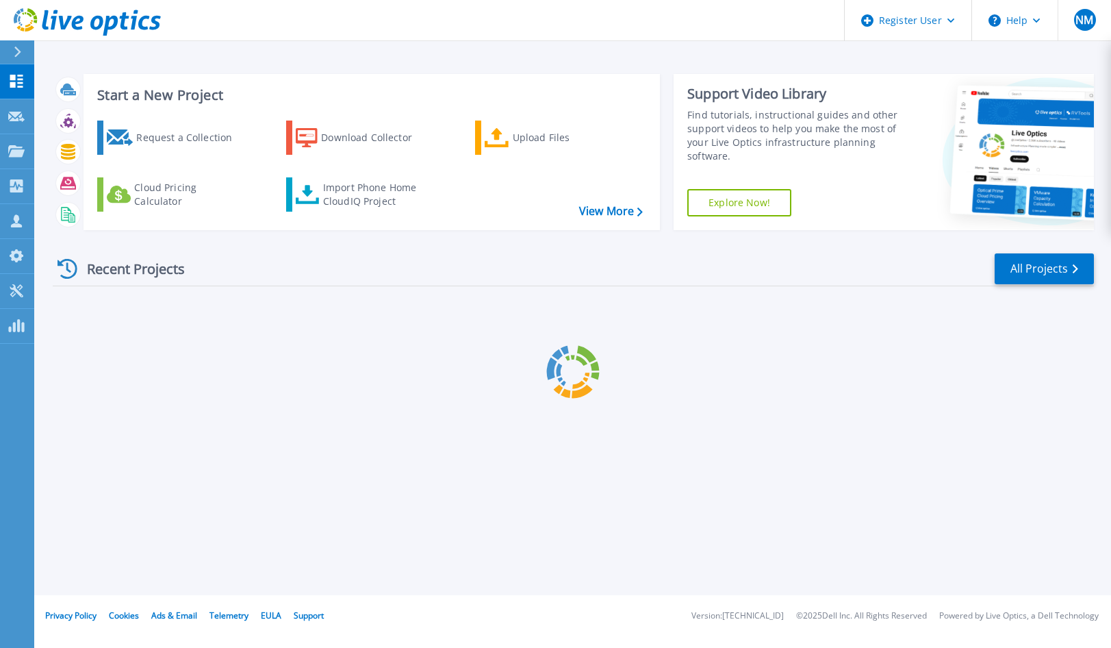 This screenshot has height=648, width=1111. What do you see at coordinates (376, 138) in the screenshot?
I see `div: Download Collector` at bounding box center [376, 138].